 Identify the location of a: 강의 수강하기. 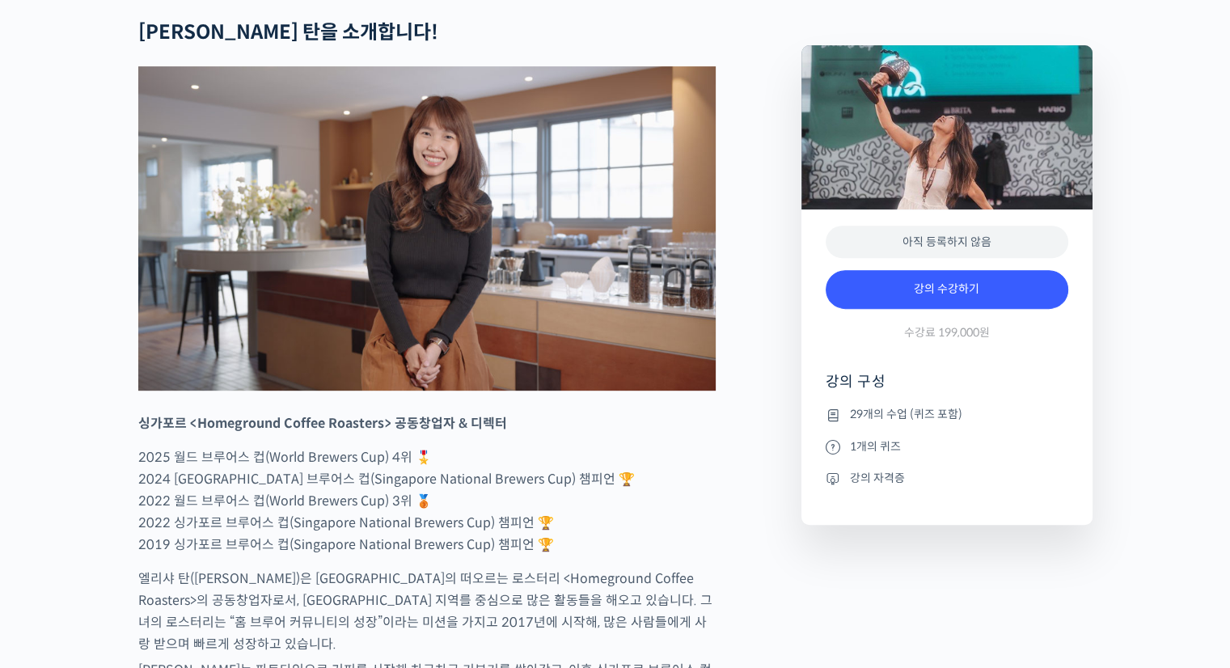
(947, 290).